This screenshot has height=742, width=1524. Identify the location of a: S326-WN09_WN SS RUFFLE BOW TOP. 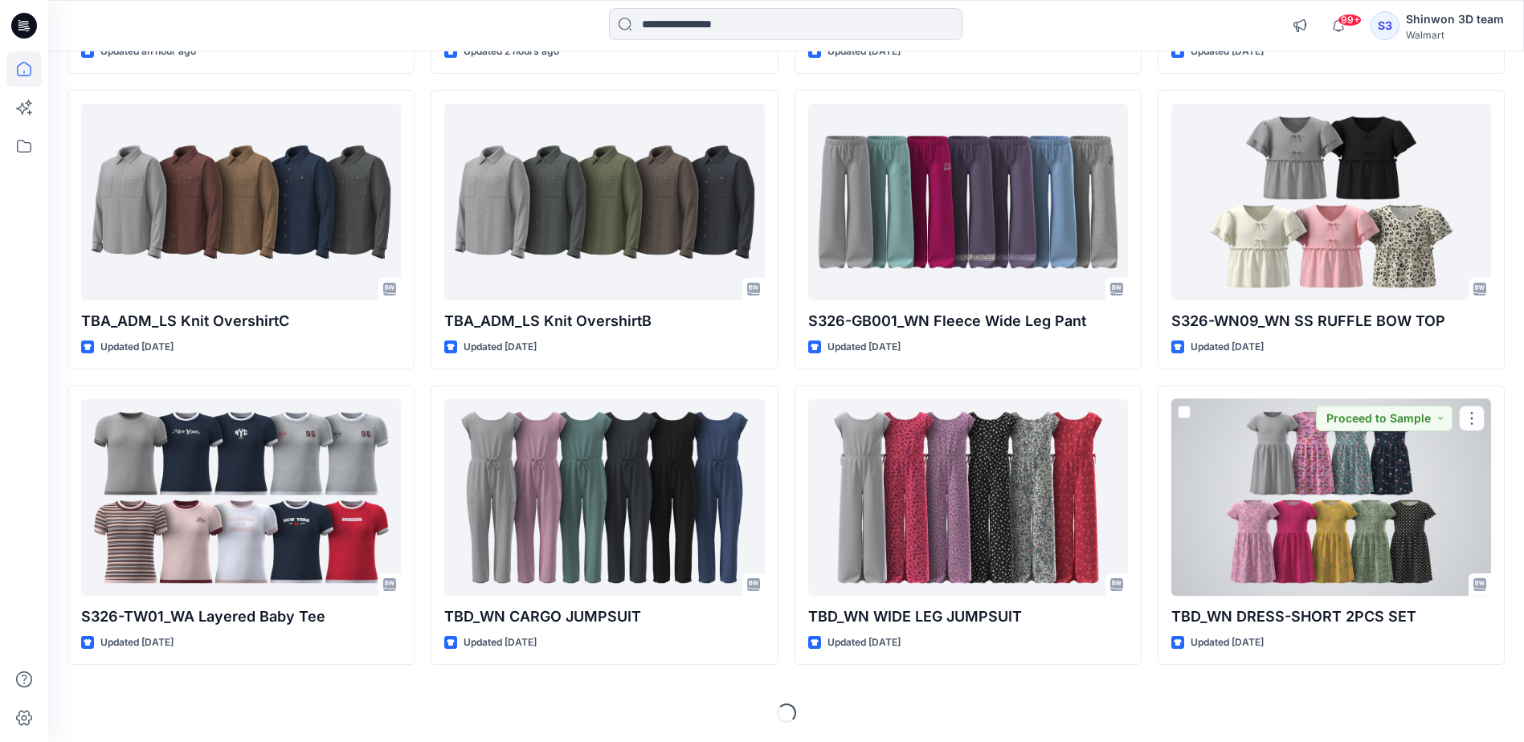
(1331, 202).